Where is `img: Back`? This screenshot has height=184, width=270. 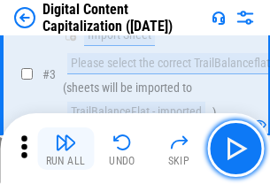 img: Back is located at coordinates (25, 18).